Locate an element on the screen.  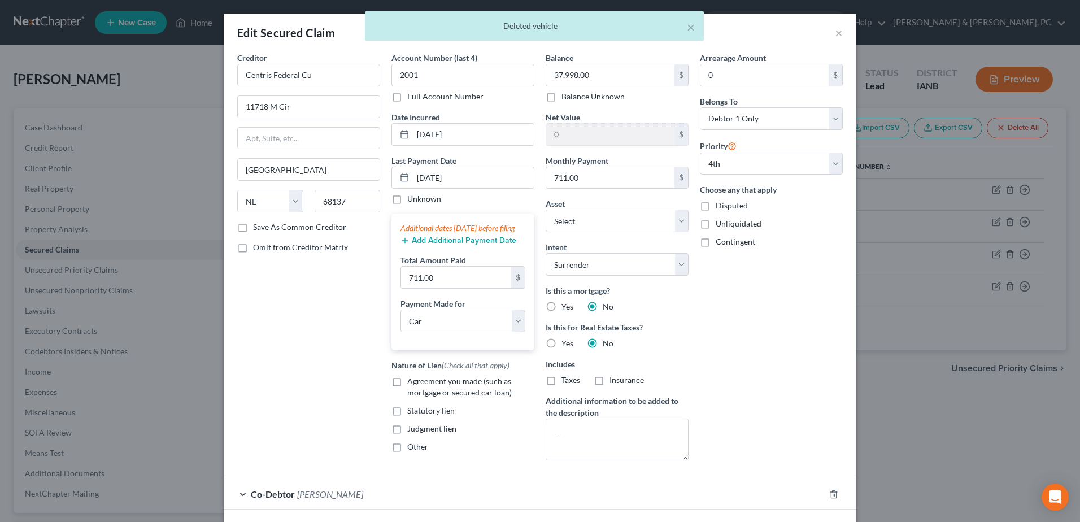
label: Total Amount Paid is located at coordinates (433, 260).